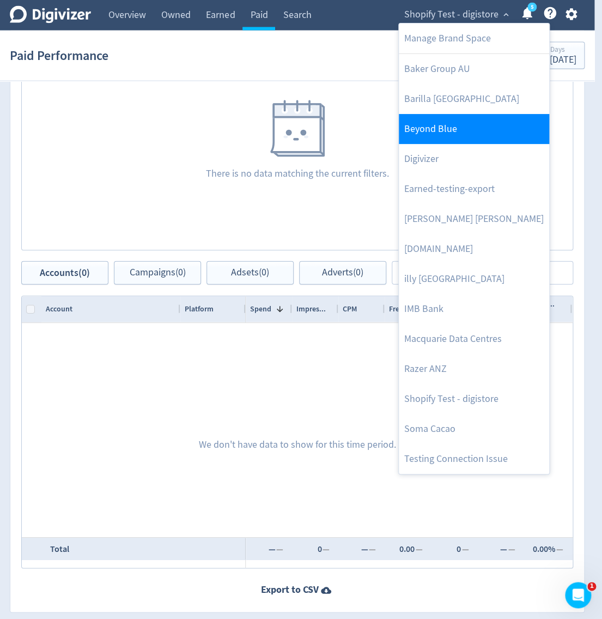 The height and width of the screenshot is (619, 602). I want to click on span: 1, so click(592, 586).